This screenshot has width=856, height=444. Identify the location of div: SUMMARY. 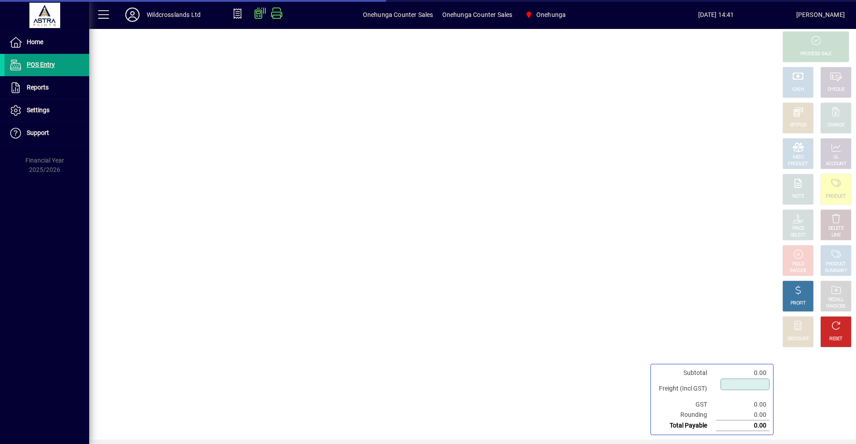
(836, 271).